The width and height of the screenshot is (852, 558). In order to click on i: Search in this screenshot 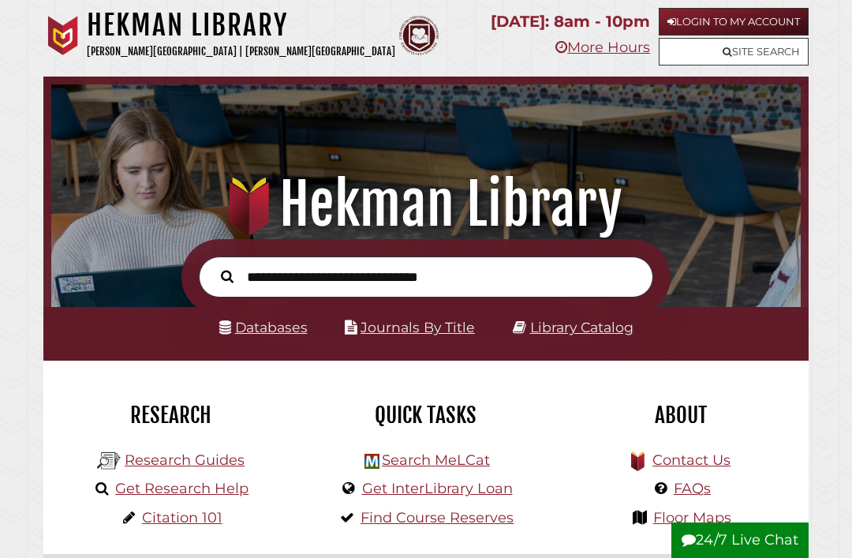, I will do `click(227, 277)`.